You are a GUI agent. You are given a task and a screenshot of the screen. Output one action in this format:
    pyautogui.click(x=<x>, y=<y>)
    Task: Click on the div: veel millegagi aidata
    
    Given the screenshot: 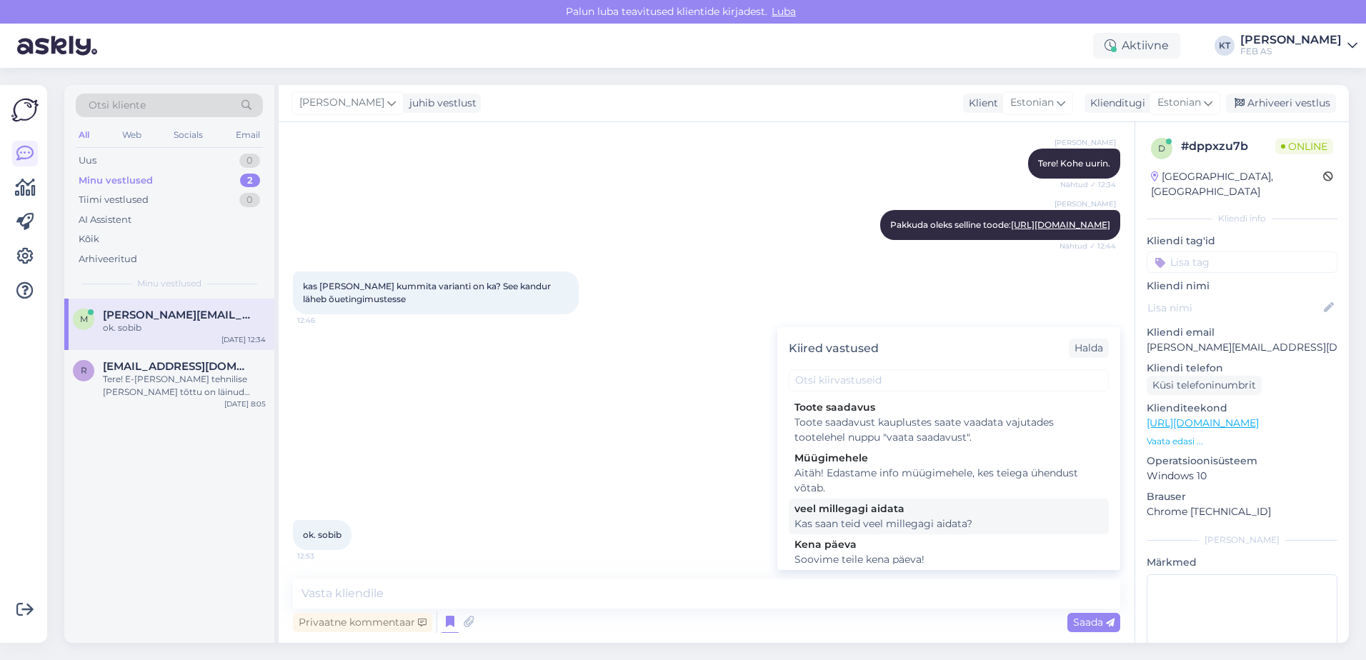 What is the action you would take?
    pyautogui.click(x=949, y=509)
    